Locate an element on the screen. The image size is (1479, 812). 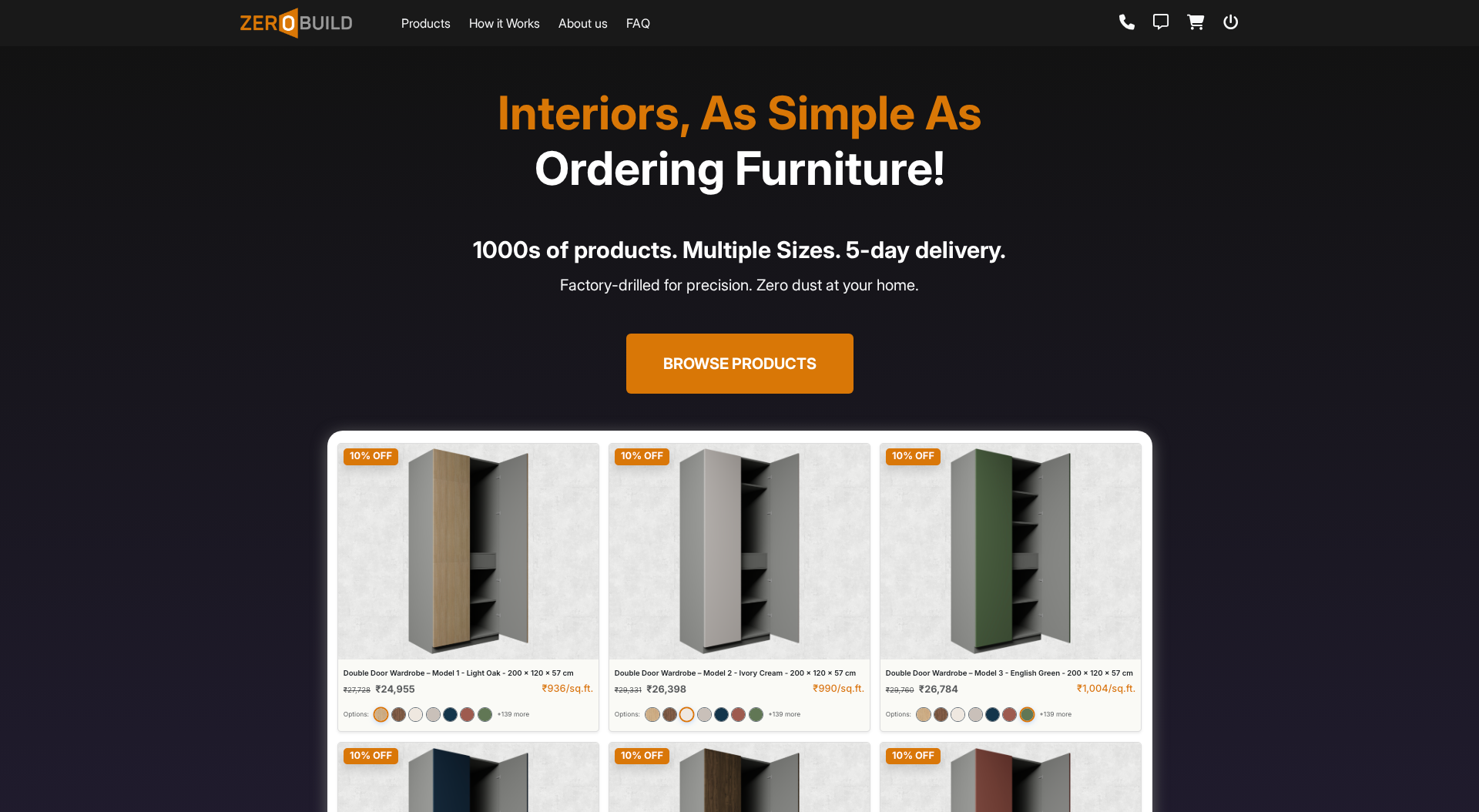
a: FAQ is located at coordinates (638, 23).